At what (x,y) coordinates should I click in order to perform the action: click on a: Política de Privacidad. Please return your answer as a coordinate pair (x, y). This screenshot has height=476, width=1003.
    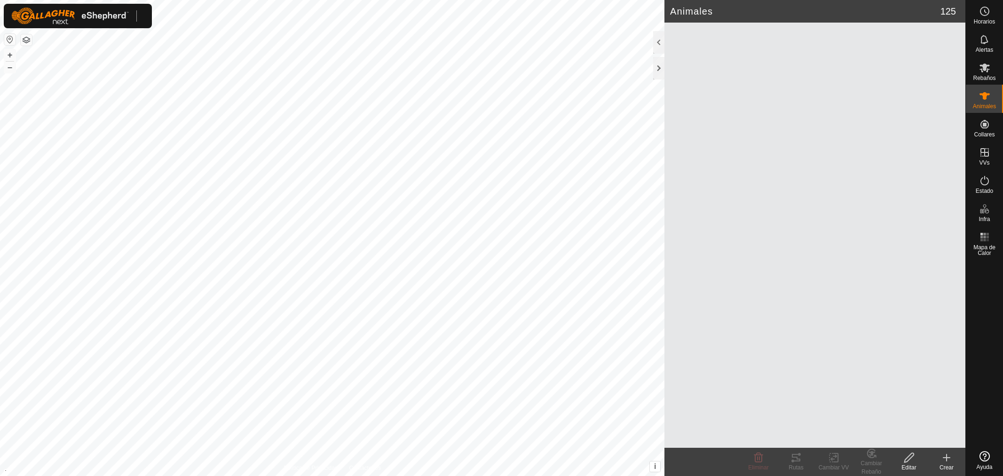
    Looking at the image, I should click on (310, 468).